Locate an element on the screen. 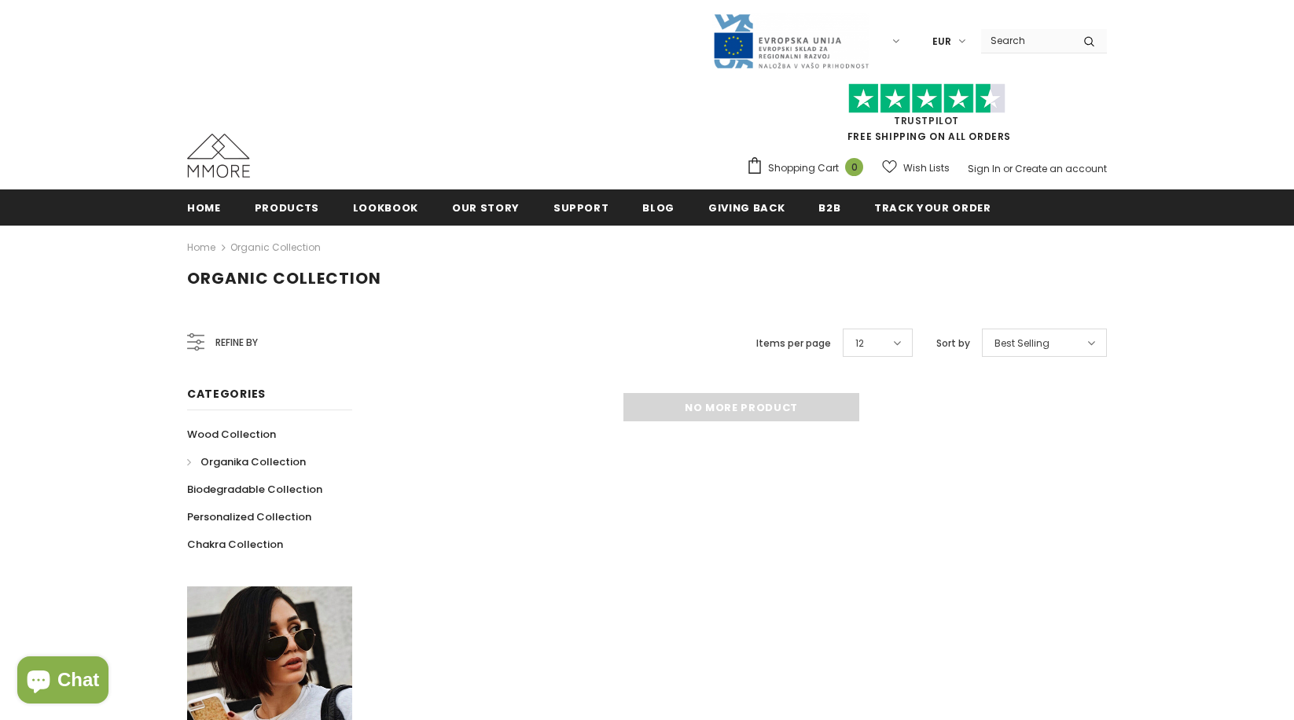  span: Lookbook is located at coordinates (385, 208).